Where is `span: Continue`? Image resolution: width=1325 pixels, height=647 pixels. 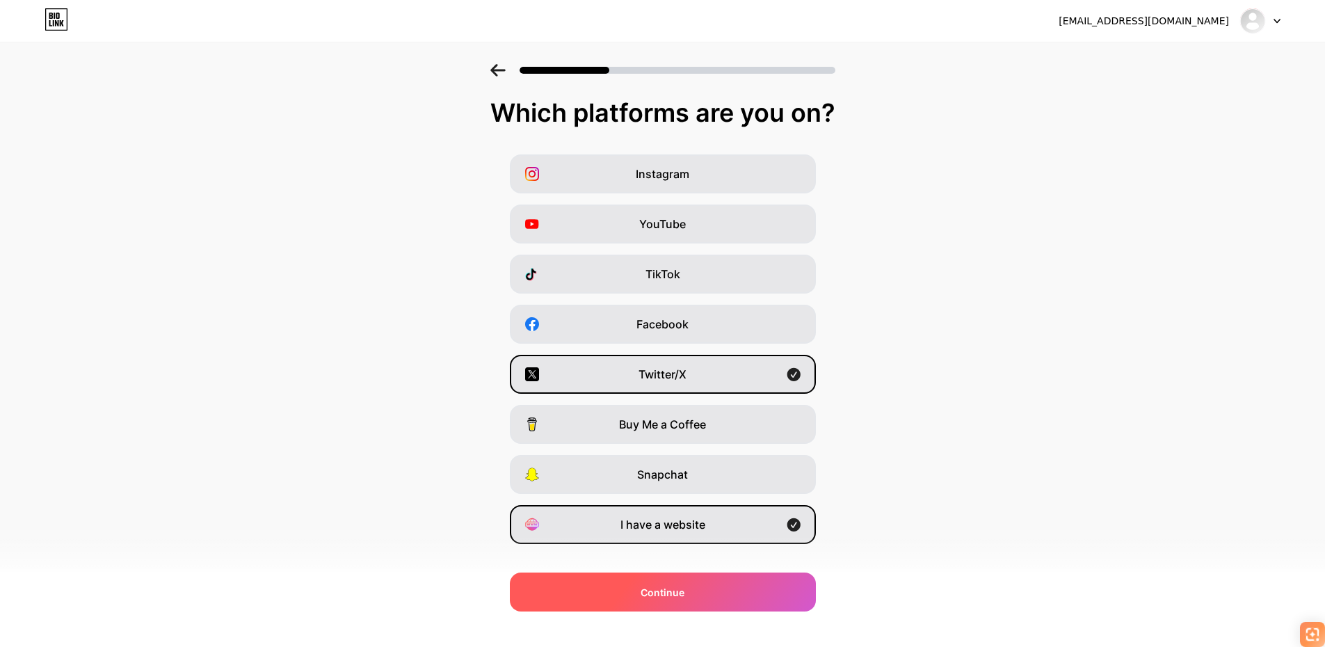 span: Continue is located at coordinates (662, 592).